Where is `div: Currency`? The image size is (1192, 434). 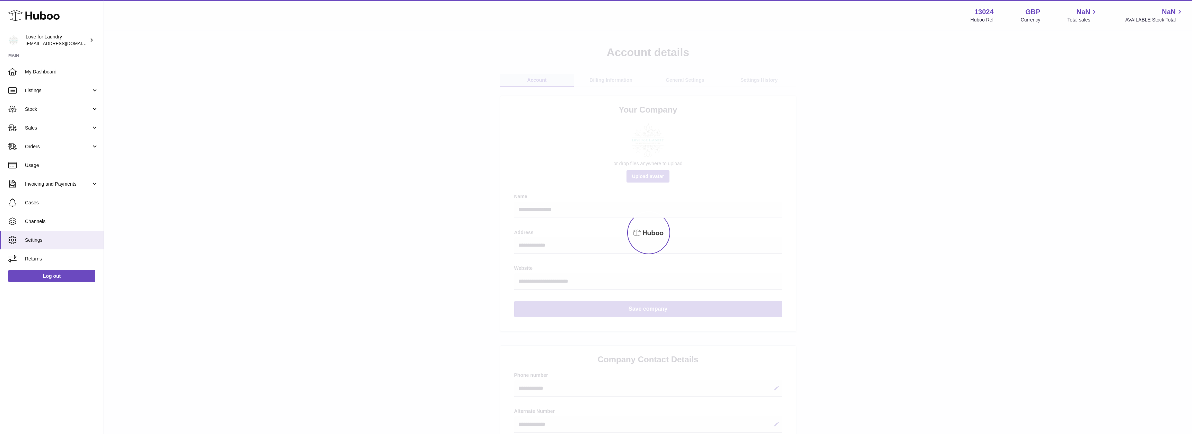 div: Currency is located at coordinates (1030, 20).